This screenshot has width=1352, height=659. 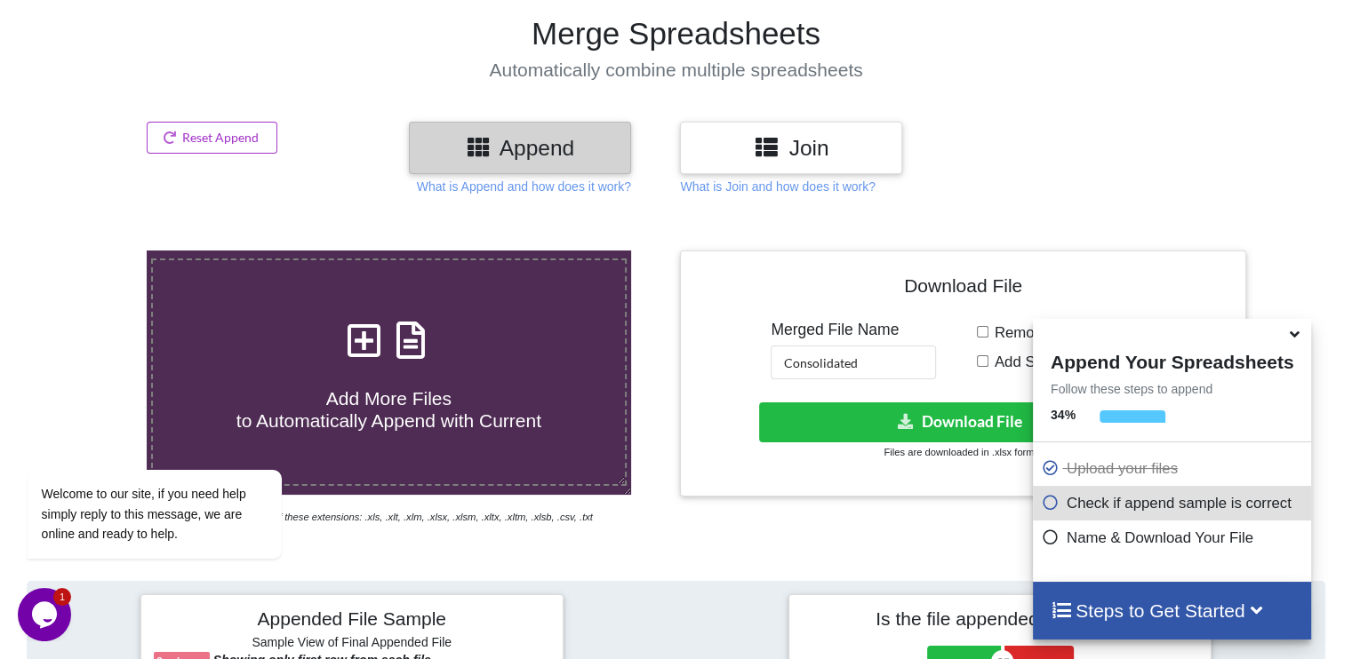 I want to click on h6: Sample View of Final Appended File, so click(x=352, y=644).